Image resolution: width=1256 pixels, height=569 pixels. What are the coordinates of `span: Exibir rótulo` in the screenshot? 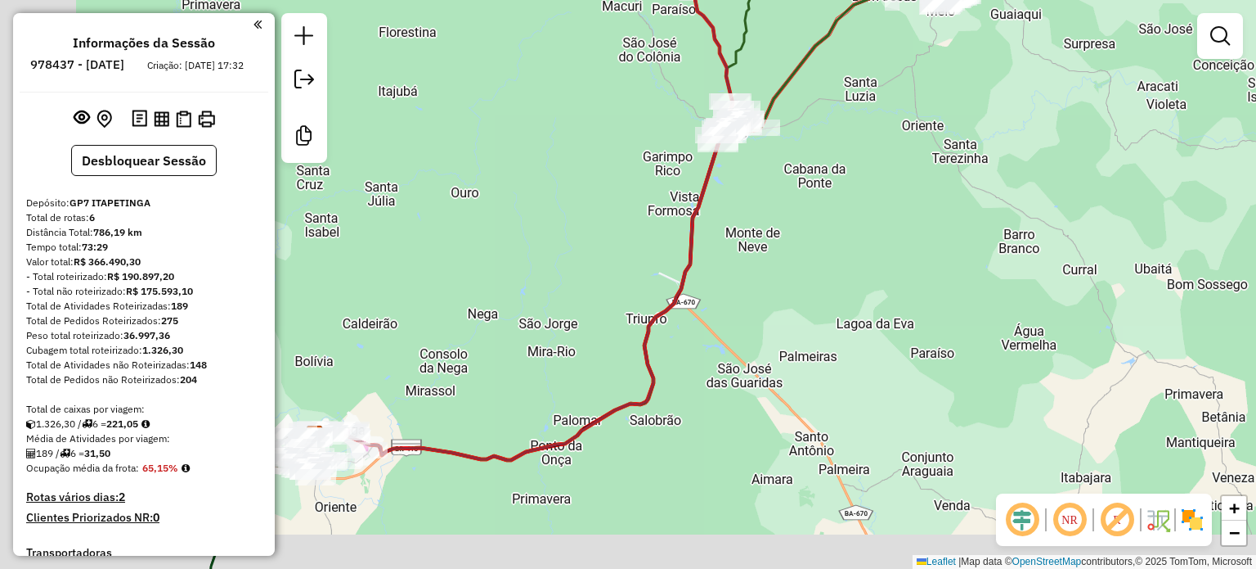 It's located at (1117, 519).